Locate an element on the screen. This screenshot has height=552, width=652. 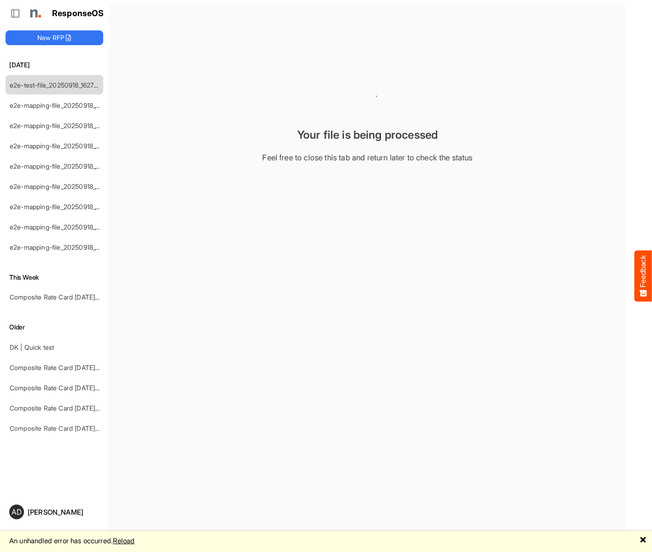
a: e2e-mapping-file_20250918_153815 is located at coordinates (62, 227).